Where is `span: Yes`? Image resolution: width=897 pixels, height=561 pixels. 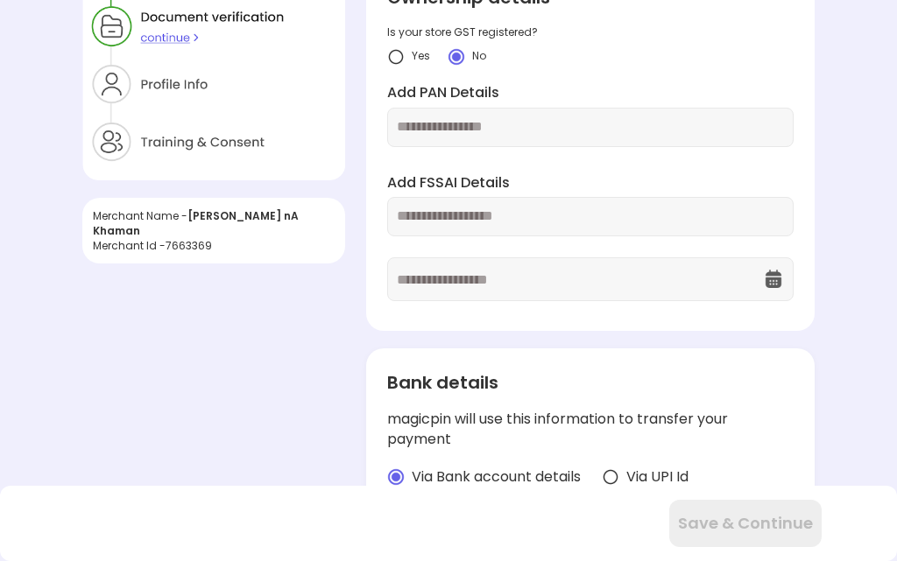
span: Yes is located at coordinates (420, 55).